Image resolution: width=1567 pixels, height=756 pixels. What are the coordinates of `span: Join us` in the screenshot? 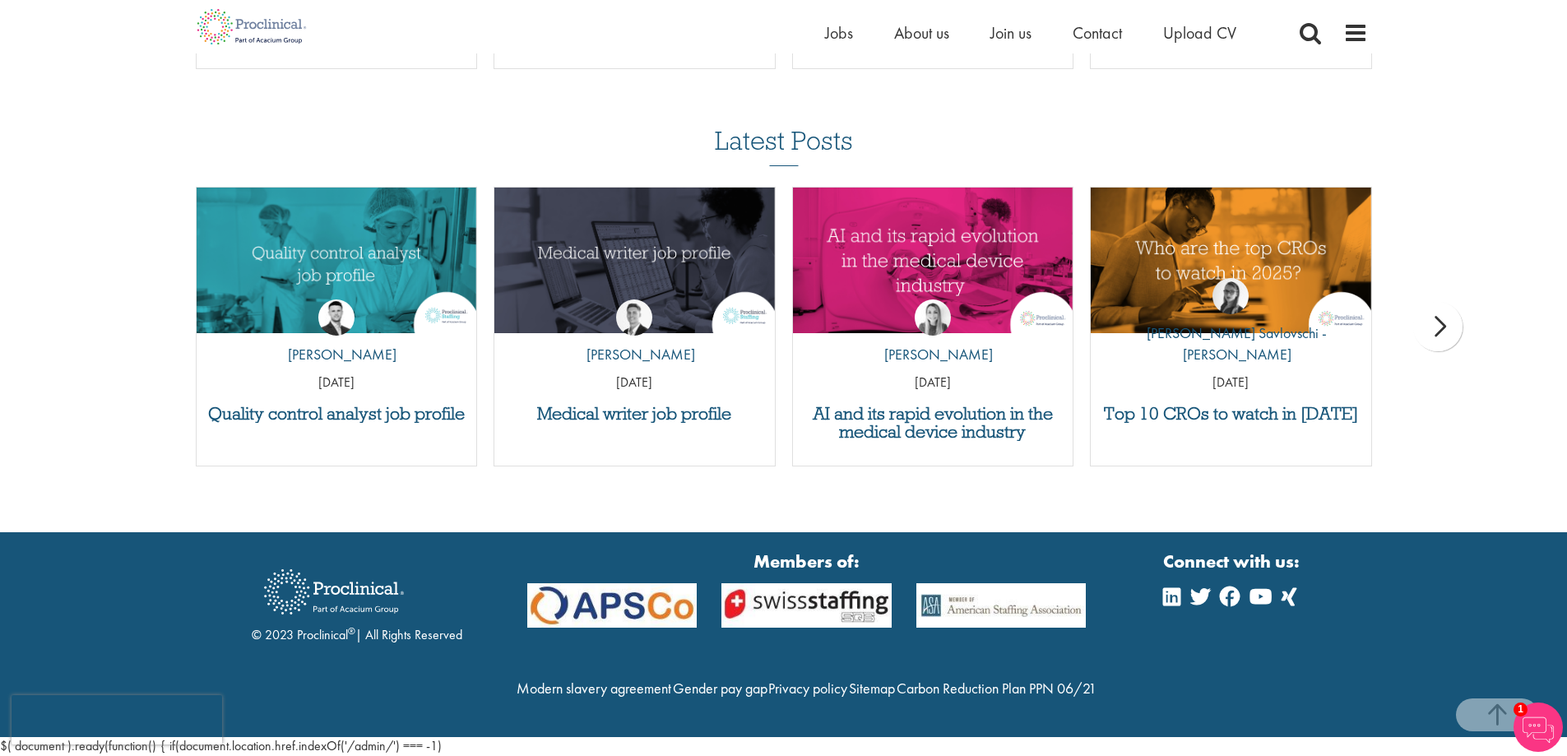 It's located at (1011, 33).